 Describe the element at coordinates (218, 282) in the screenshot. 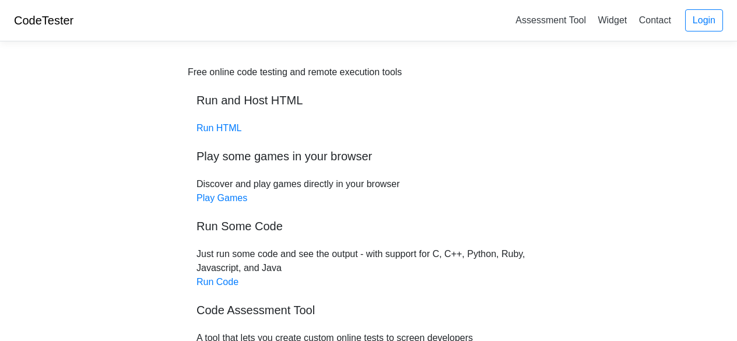

I see `a: Run Code` at that location.